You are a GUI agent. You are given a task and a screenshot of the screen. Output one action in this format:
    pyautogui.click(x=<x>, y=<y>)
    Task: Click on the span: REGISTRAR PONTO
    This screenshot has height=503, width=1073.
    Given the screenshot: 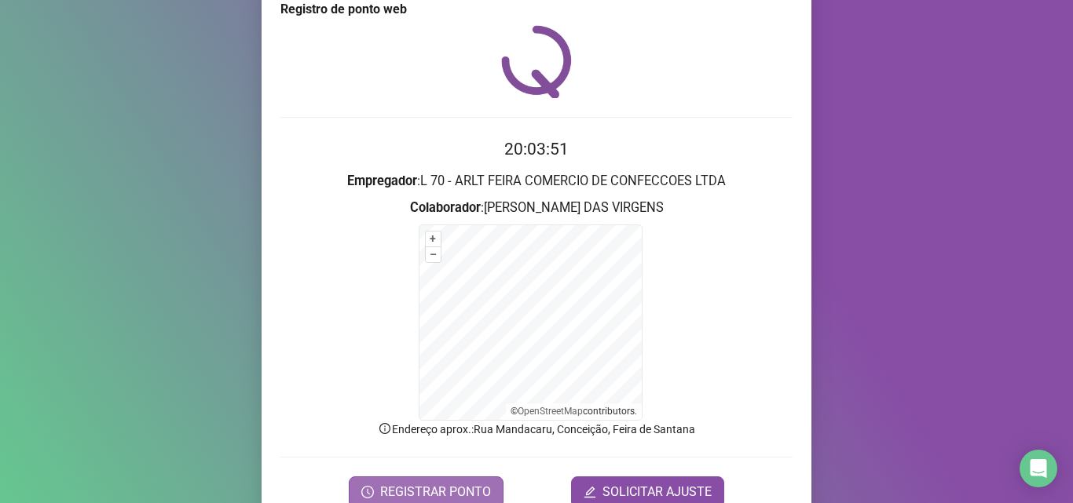 What is the action you would take?
    pyautogui.click(x=435, y=492)
    